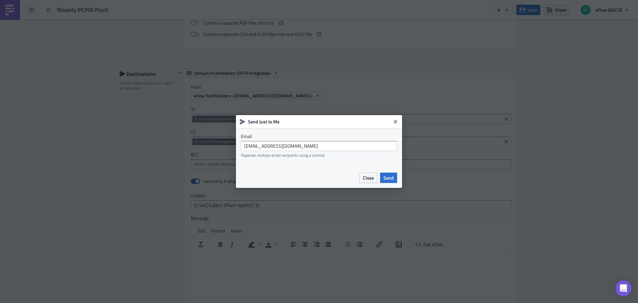 The image size is (638, 303). What do you see at coordinates (319, 136) in the screenshot?
I see `label: Email` at bounding box center [319, 136].